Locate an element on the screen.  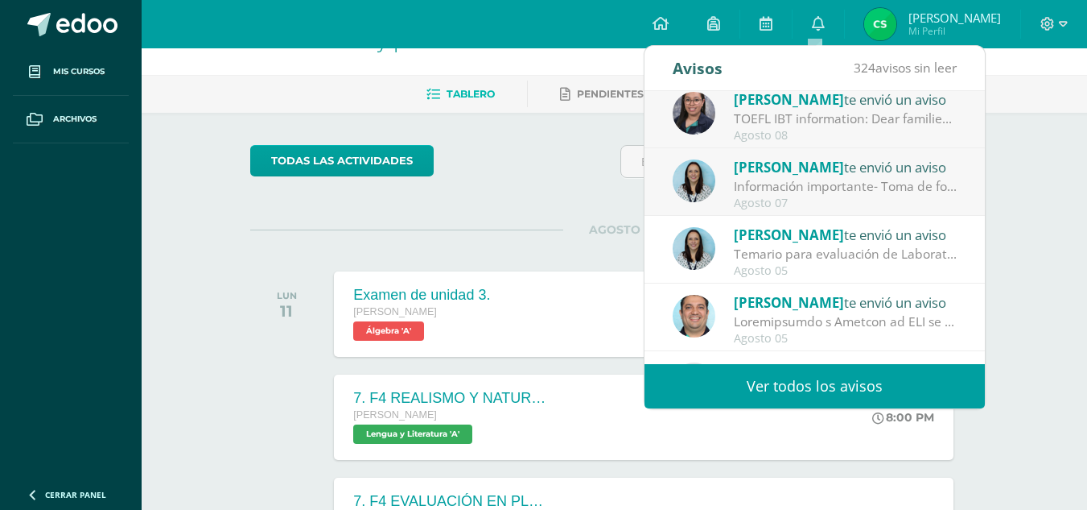
img: 332fbdfa08b06637aa495b36705a9765.png is located at coordinates (694, 316).